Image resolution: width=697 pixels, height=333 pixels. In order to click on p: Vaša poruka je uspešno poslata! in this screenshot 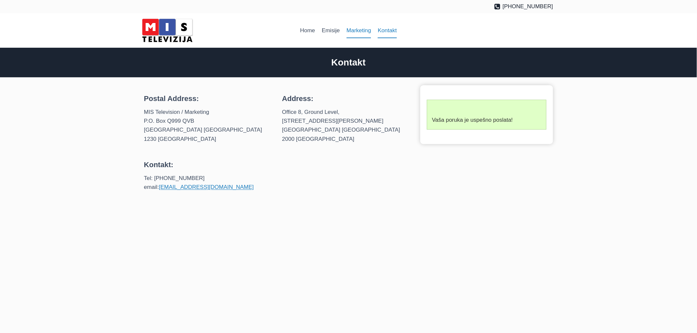, I will do `click(487, 120)`.